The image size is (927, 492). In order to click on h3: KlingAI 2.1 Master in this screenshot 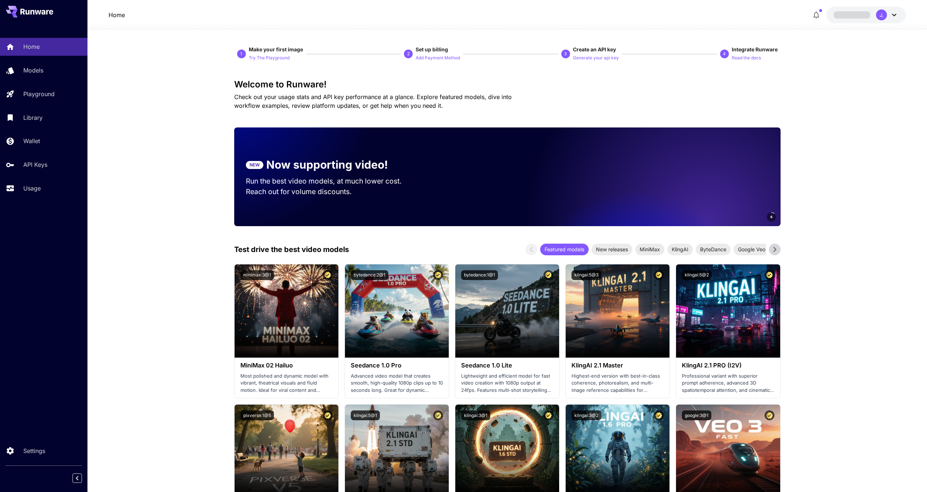, I will do `click(617, 365)`.